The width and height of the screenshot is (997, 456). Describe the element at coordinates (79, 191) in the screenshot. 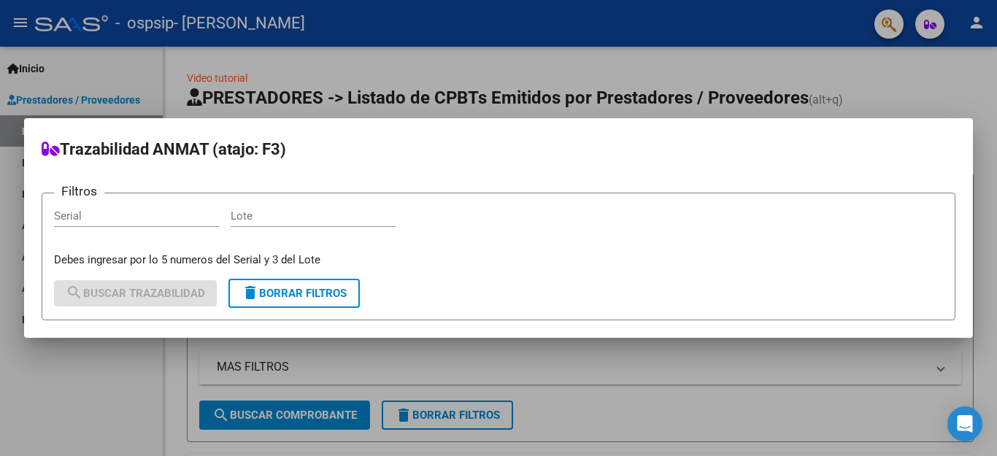

I see `h3: Filtros` at that location.